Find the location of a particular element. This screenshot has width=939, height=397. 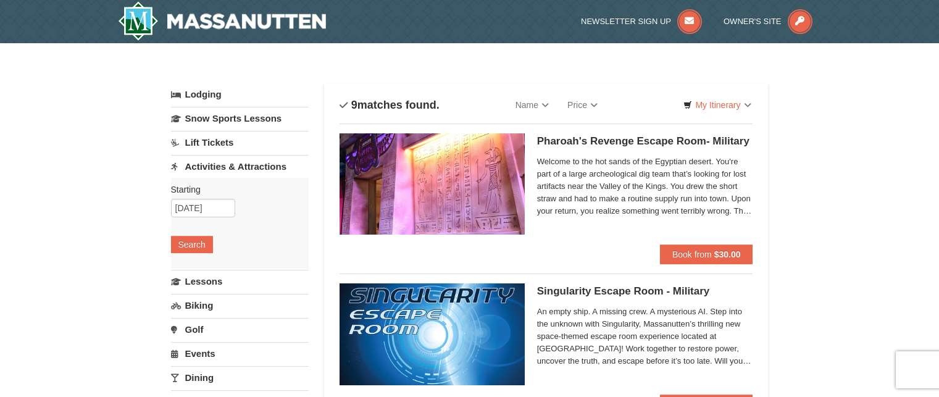

button: Book from $30.00 is located at coordinates (706, 254).